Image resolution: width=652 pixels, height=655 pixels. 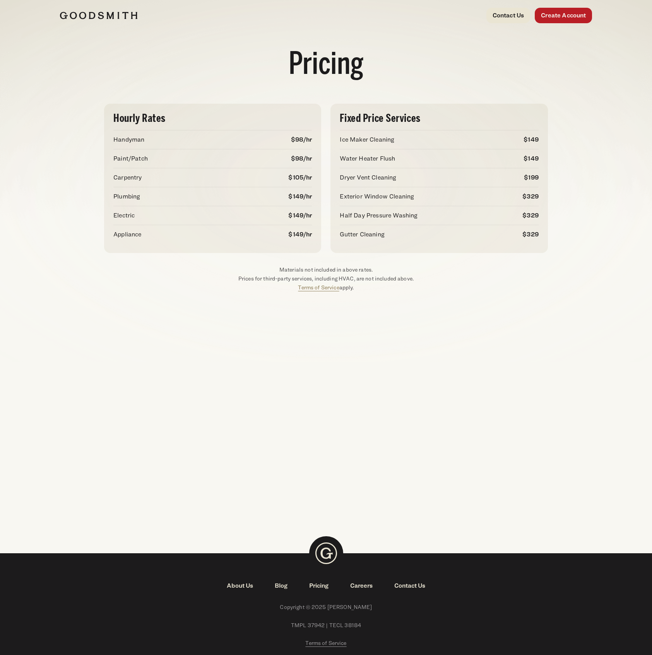 What do you see at coordinates (124, 215) in the screenshot?
I see `p: Electric` at bounding box center [124, 215].